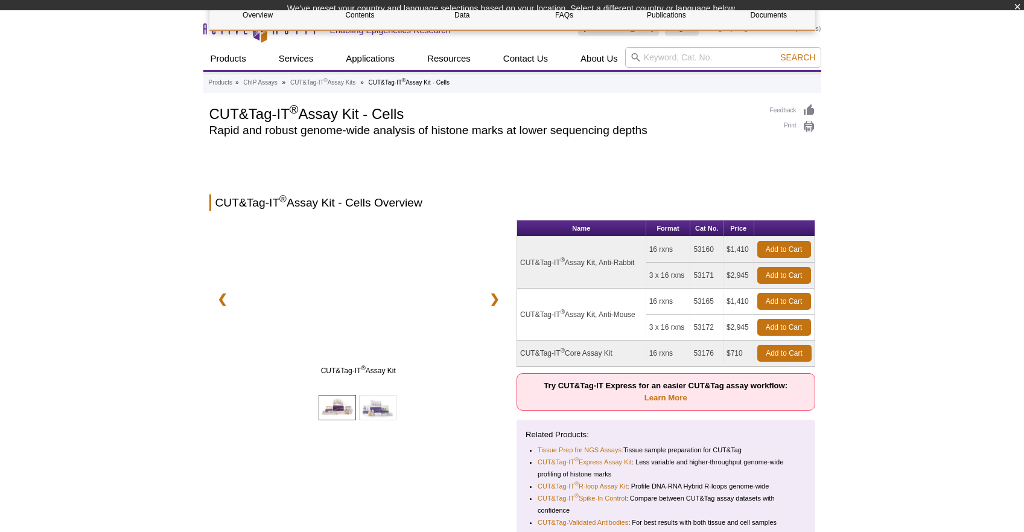  I want to click on td: 53171, so click(707, 275).